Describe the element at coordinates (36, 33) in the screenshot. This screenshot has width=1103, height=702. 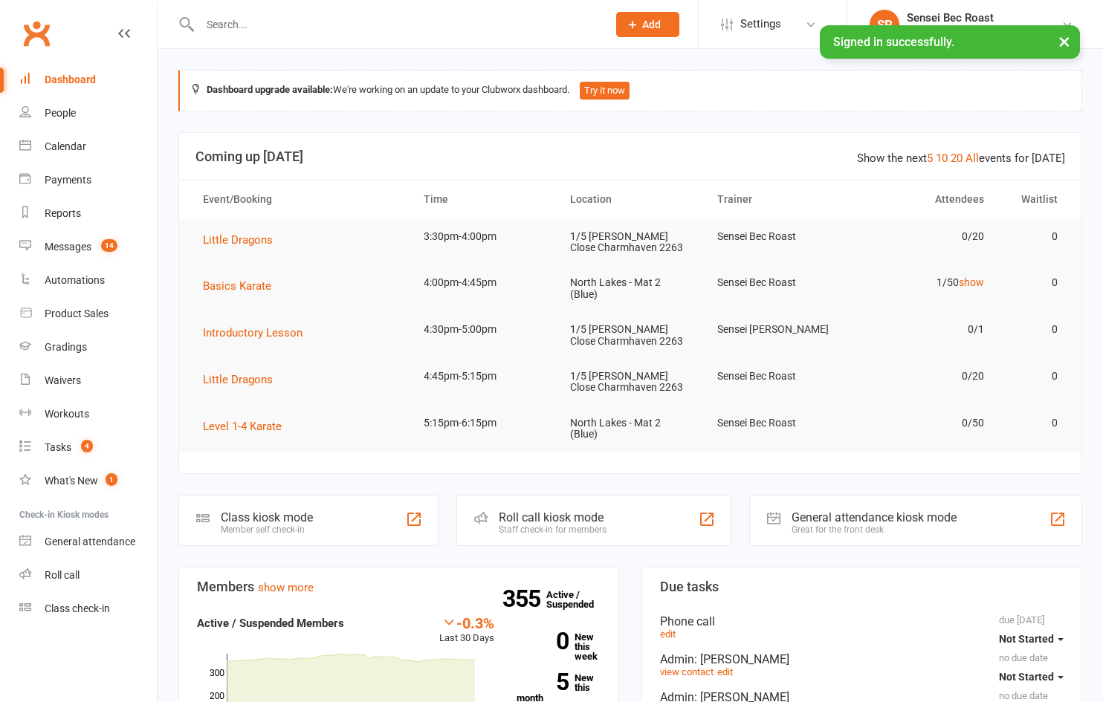
I see `a: Clubworx` at that location.